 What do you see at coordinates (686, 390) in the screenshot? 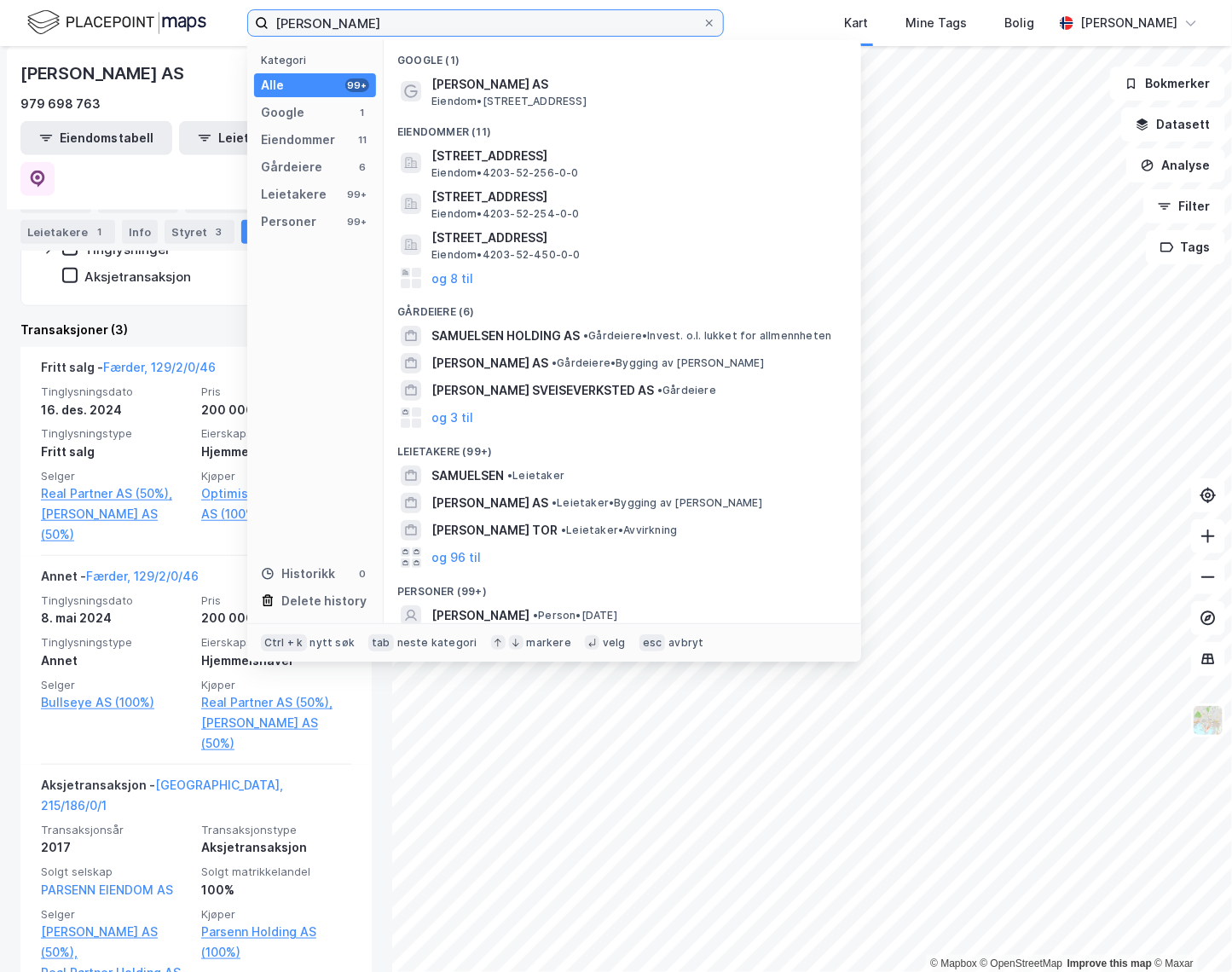
I see `span: Gårdeiere` at bounding box center [686, 390].